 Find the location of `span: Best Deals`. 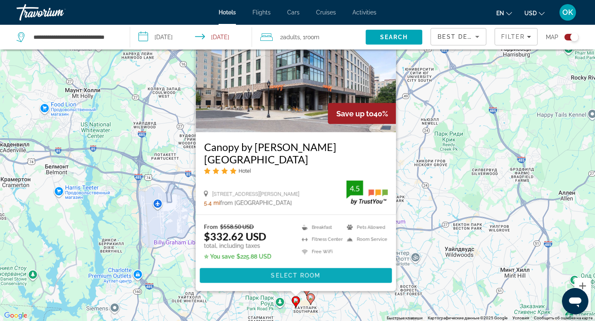

span: Best Deals is located at coordinates (459, 37).